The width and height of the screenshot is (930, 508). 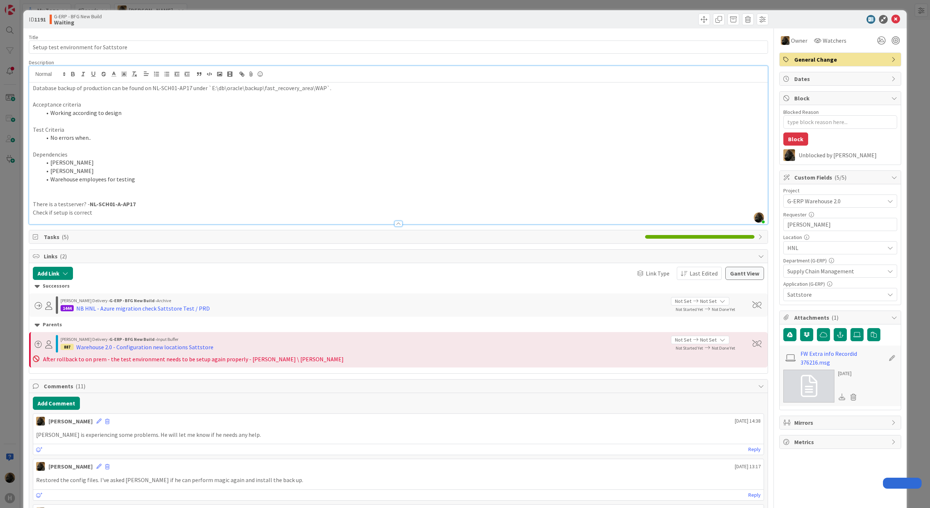 What do you see at coordinates (398, 325) in the screenshot?
I see `div: Parents` at bounding box center [398, 325].